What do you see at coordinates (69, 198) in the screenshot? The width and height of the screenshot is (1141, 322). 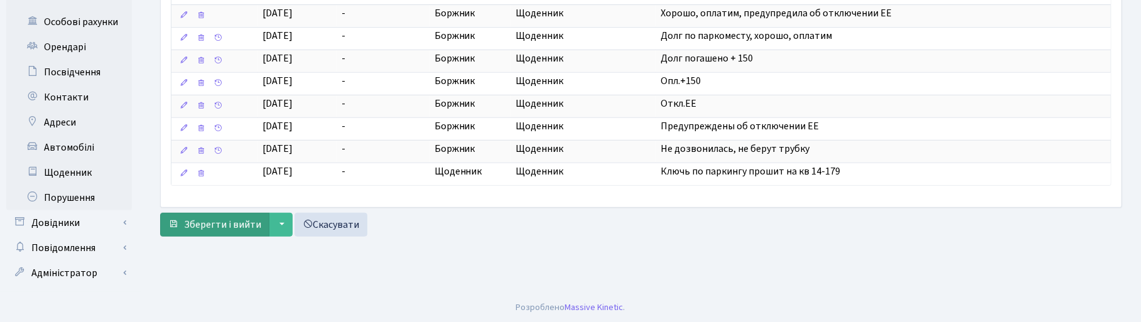 I see `a: Порушення` at bounding box center [69, 198].